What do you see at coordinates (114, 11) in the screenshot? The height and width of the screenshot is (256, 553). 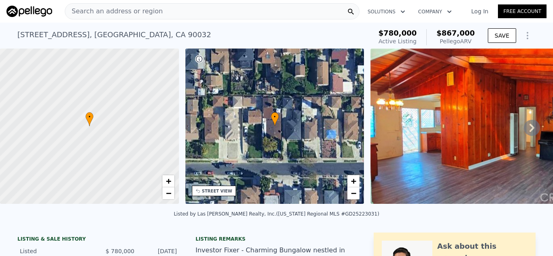 I see `span: Search an address or region` at bounding box center [114, 11].